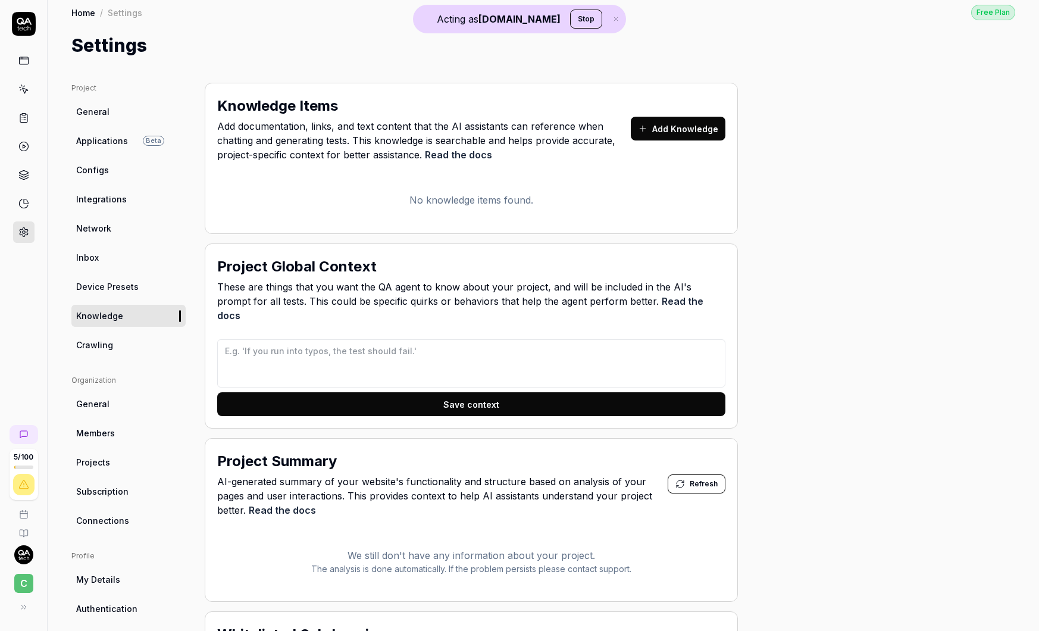  What do you see at coordinates (129, 286) in the screenshot?
I see `a: Device Presets` at bounding box center [129, 286].